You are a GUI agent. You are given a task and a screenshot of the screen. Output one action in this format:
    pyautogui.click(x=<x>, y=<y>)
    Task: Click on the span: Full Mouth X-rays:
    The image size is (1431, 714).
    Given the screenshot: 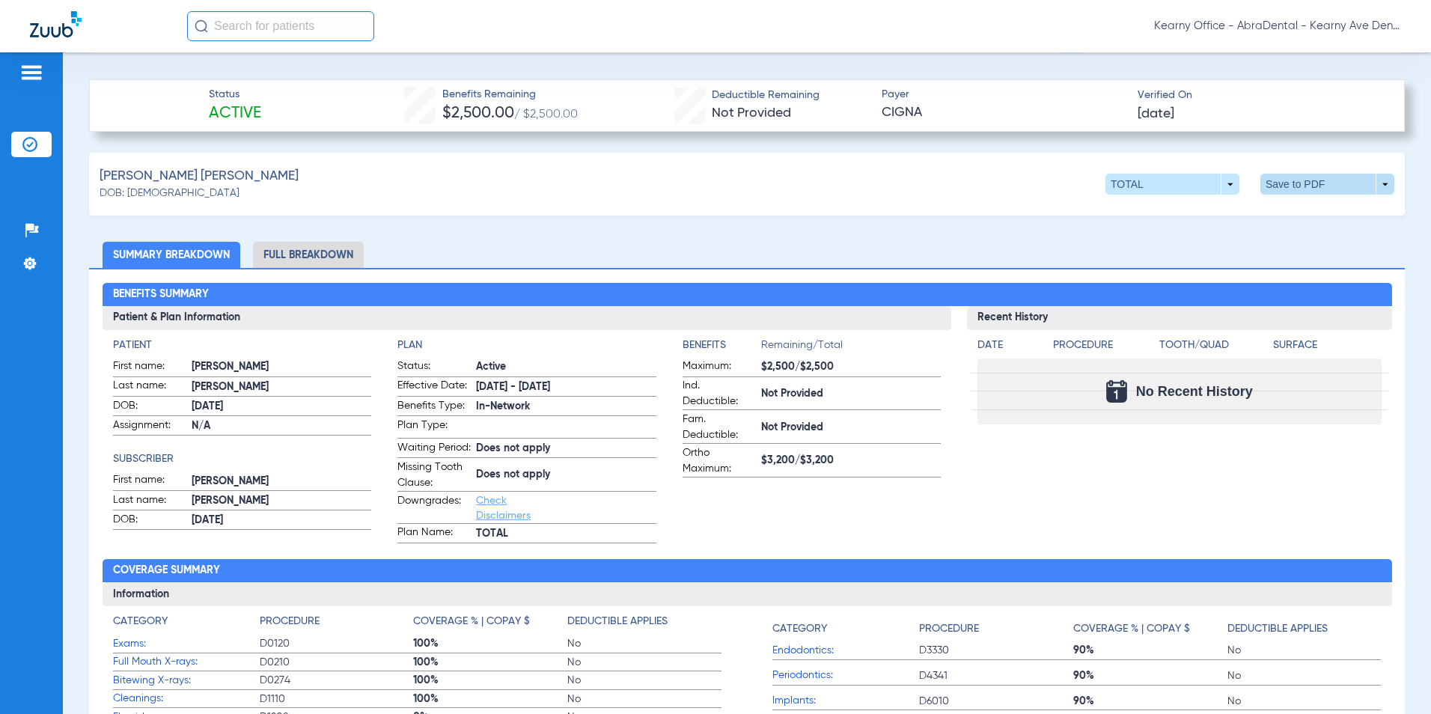 What is the action you would take?
    pyautogui.click(x=186, y=662)
    